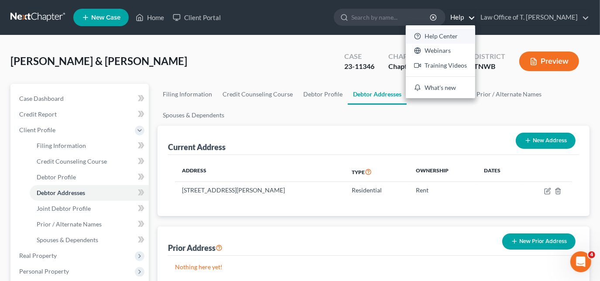 This screenshot has width=600, height=281. What do you see at coordinates (490, 56) in the screenshot?
I see `div: District` at bounding box center [490, 56].